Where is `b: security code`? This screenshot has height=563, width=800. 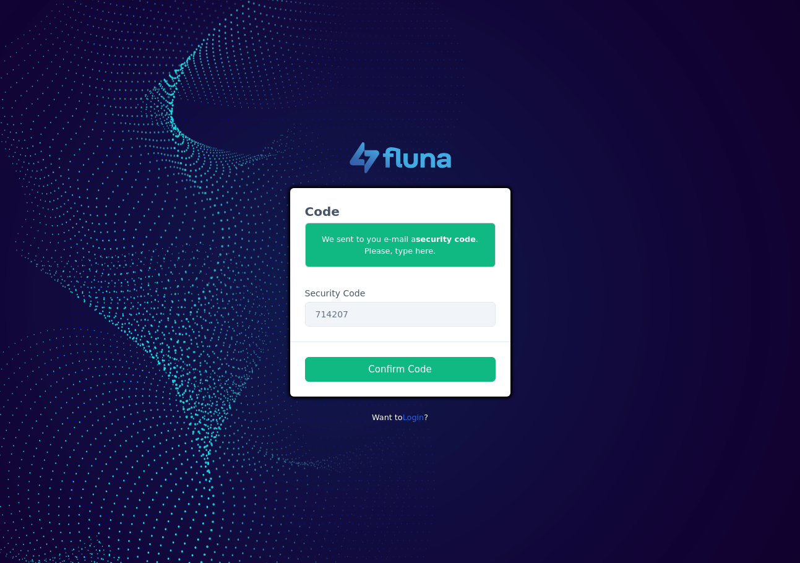 b: security code is located at coordinates (446, 239).